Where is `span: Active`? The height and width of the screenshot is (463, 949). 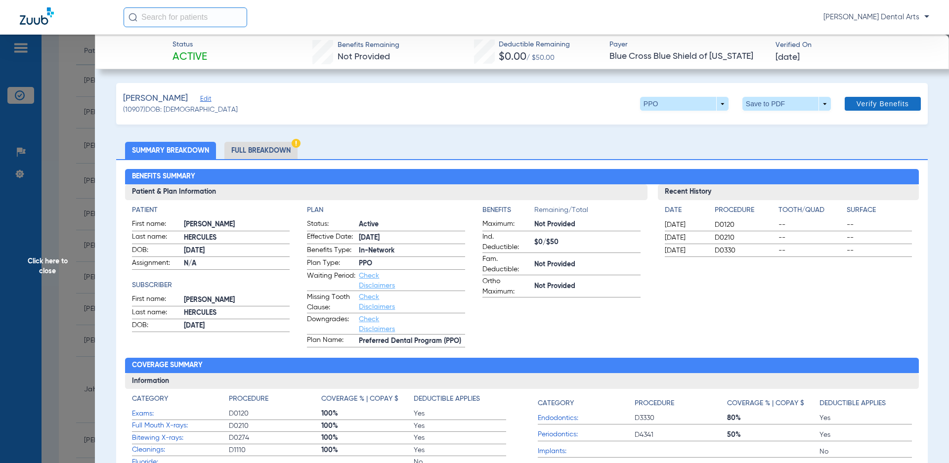
span: Active is located at coordinates (412, 224).